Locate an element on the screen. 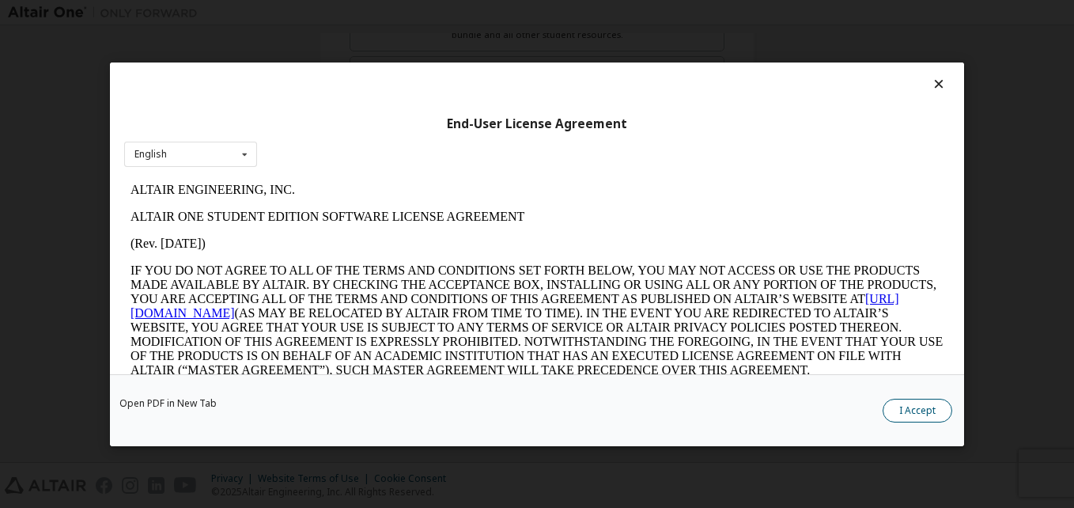 The width and height of the screenshot is (1074, 508). div: End-User License Agreement is located at coordinates (537, 123).